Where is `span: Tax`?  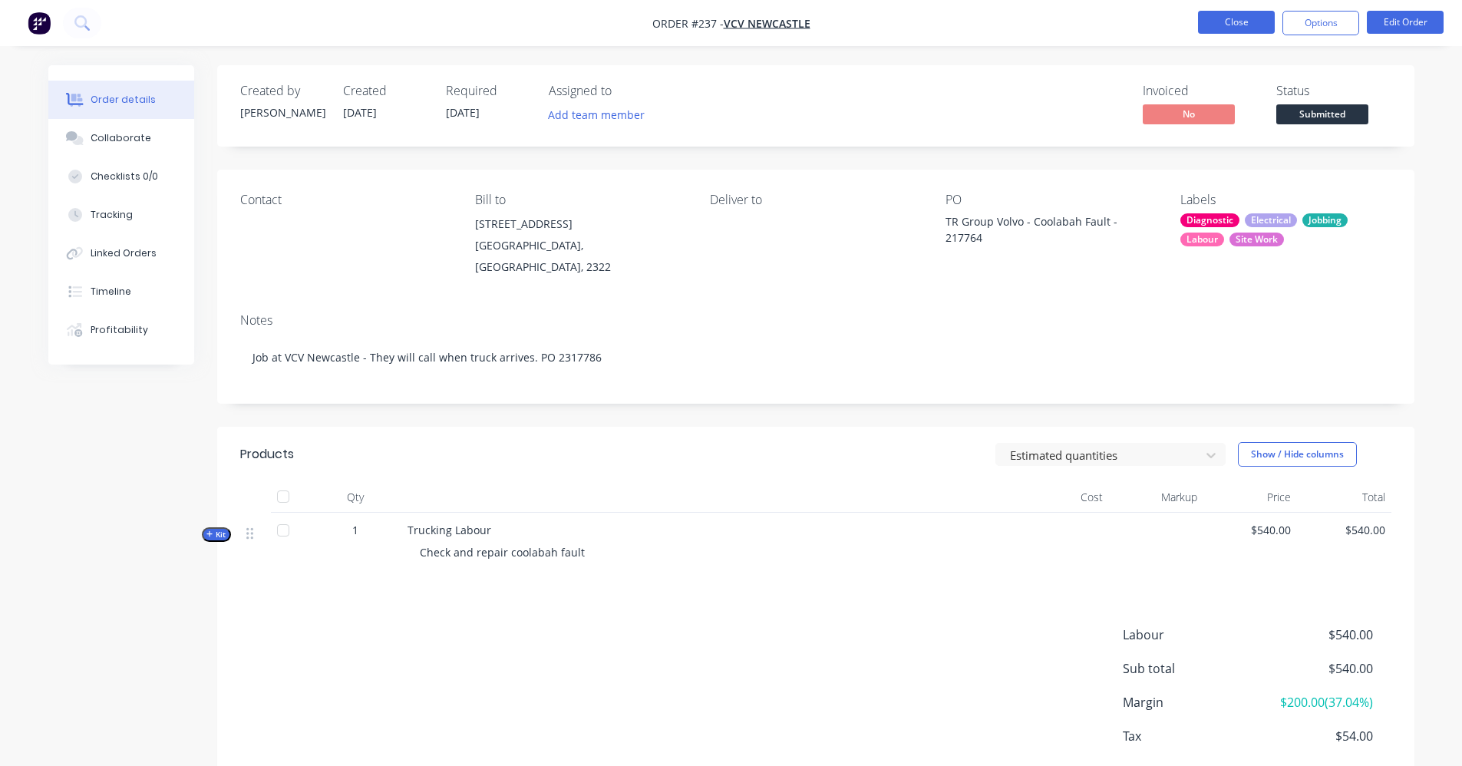 span: Tax is located at coordinates (1191, 736).